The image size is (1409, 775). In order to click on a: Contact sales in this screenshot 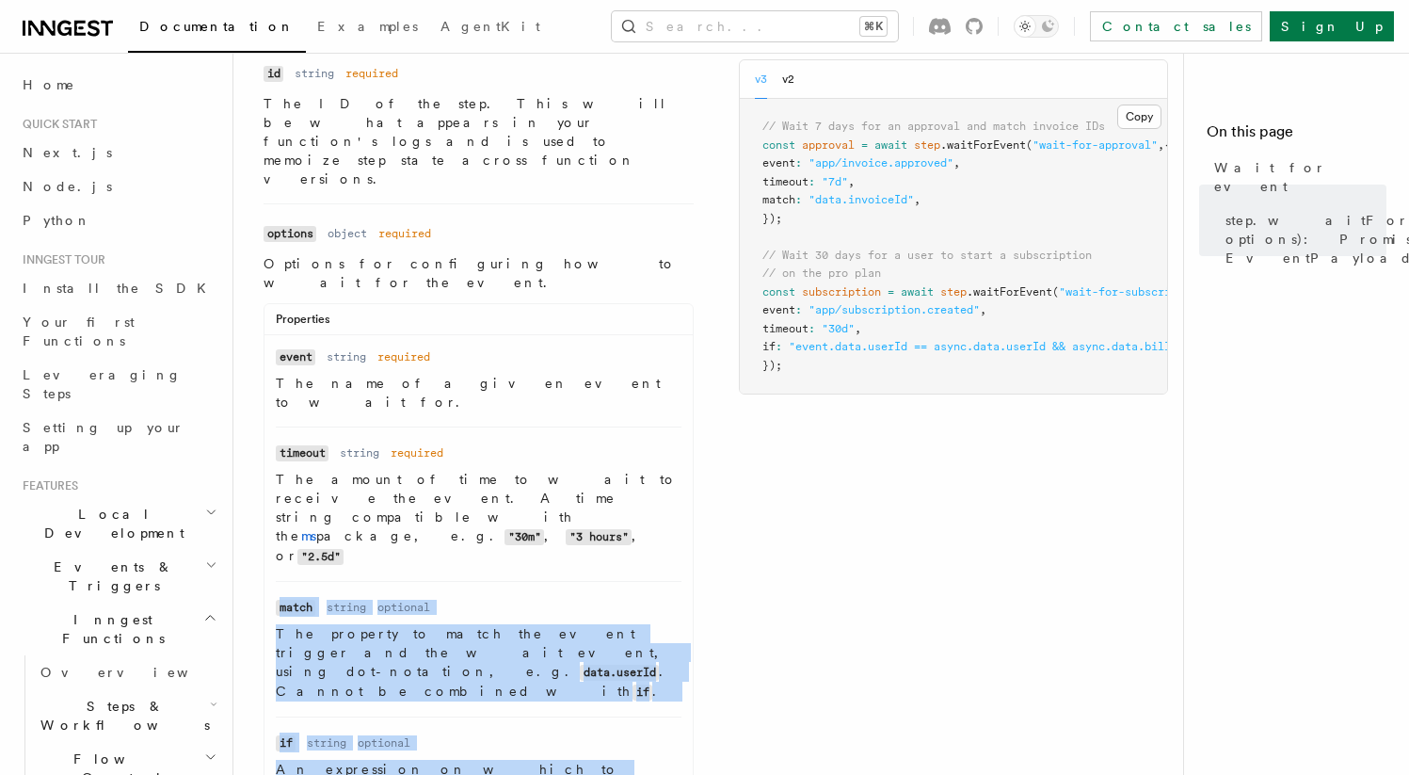, I will do `click(1176, 26)`.